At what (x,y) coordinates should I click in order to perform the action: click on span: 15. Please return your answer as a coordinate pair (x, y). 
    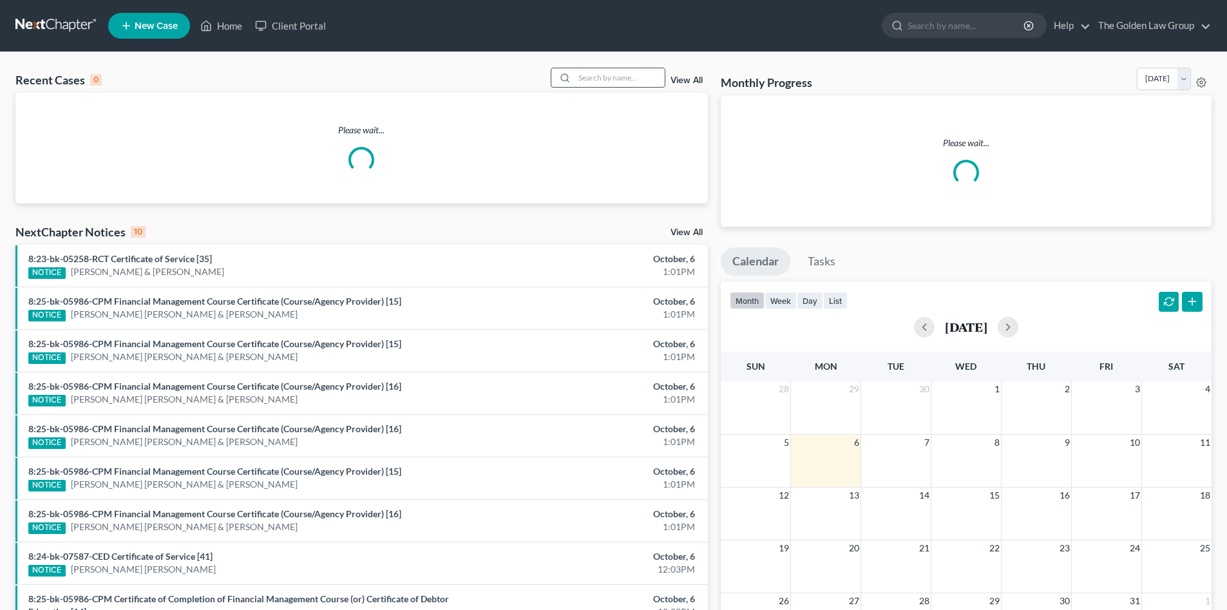
    Looking at the image, I should click on (995, 495).